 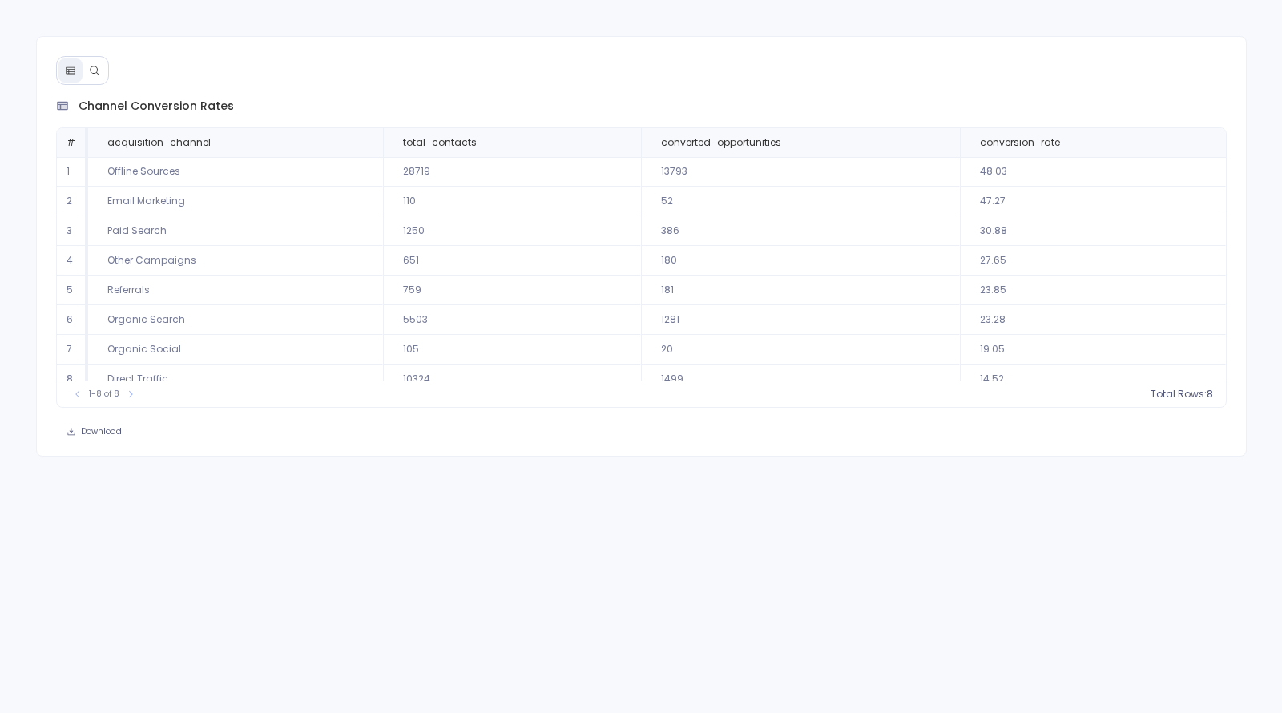 I want to click on span: acquisition_channel, so click(x=159, y=143).